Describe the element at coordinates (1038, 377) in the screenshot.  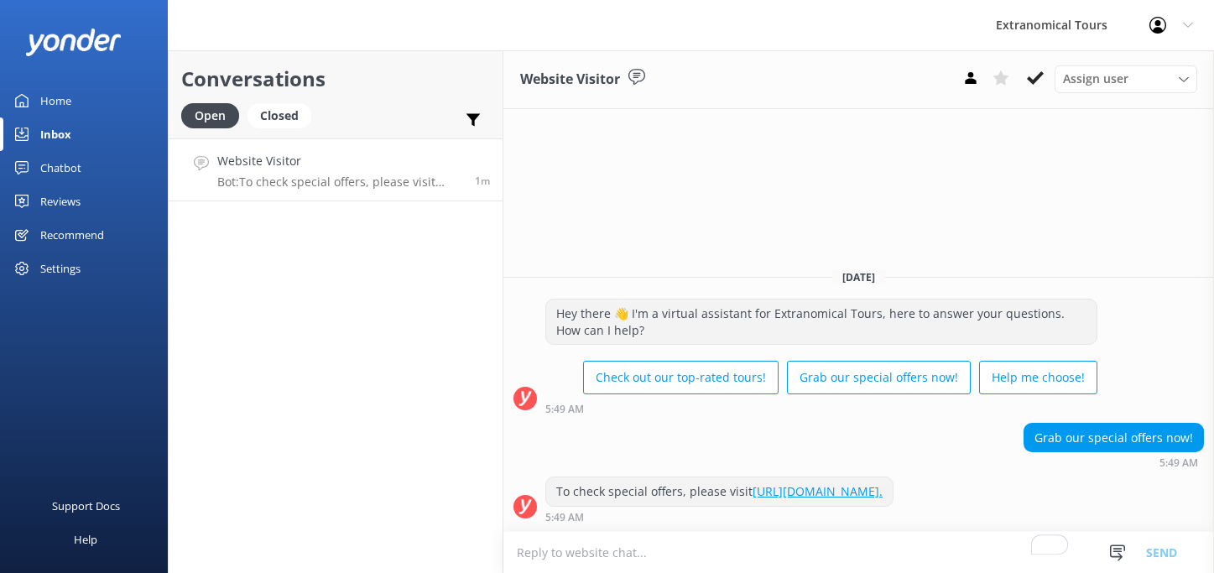
I see `button: Help me choose!` at that location.